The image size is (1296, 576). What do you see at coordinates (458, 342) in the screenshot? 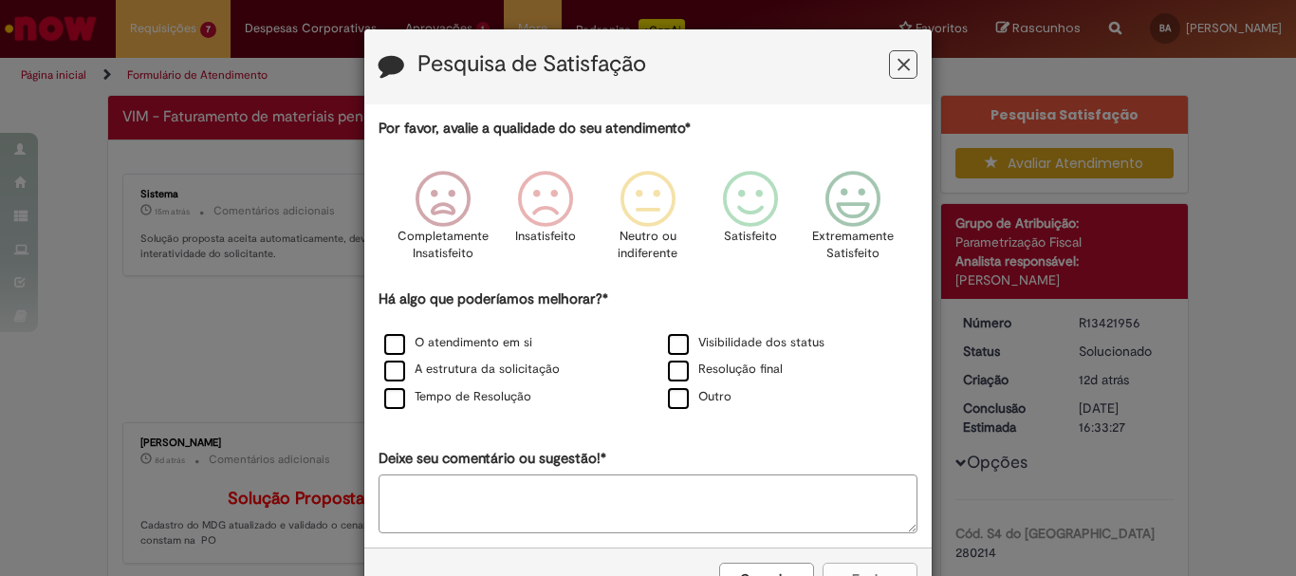
I see `label: O atendimento em si` at bounding box center [458, 342].